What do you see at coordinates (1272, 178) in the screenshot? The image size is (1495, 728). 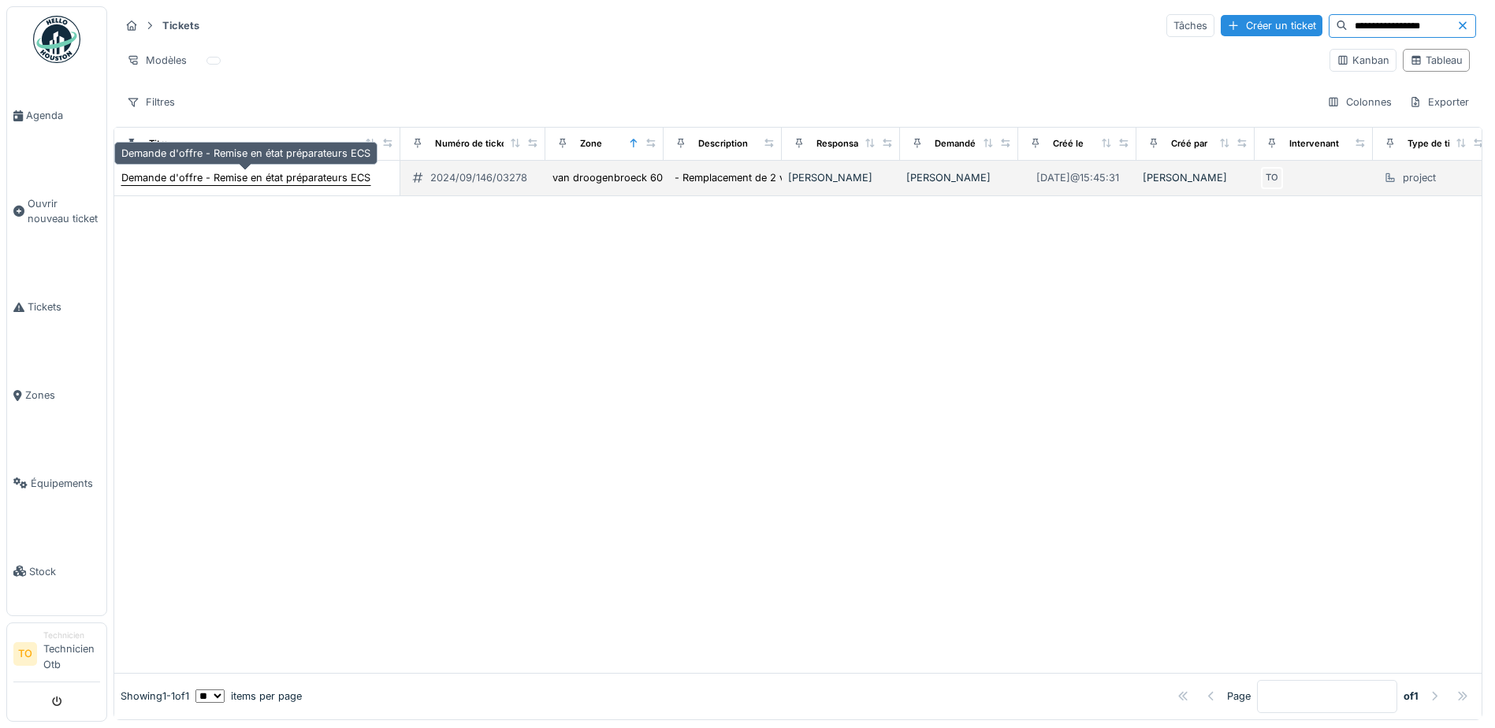 I see `div: TO` at bounding box center [1272, 178].